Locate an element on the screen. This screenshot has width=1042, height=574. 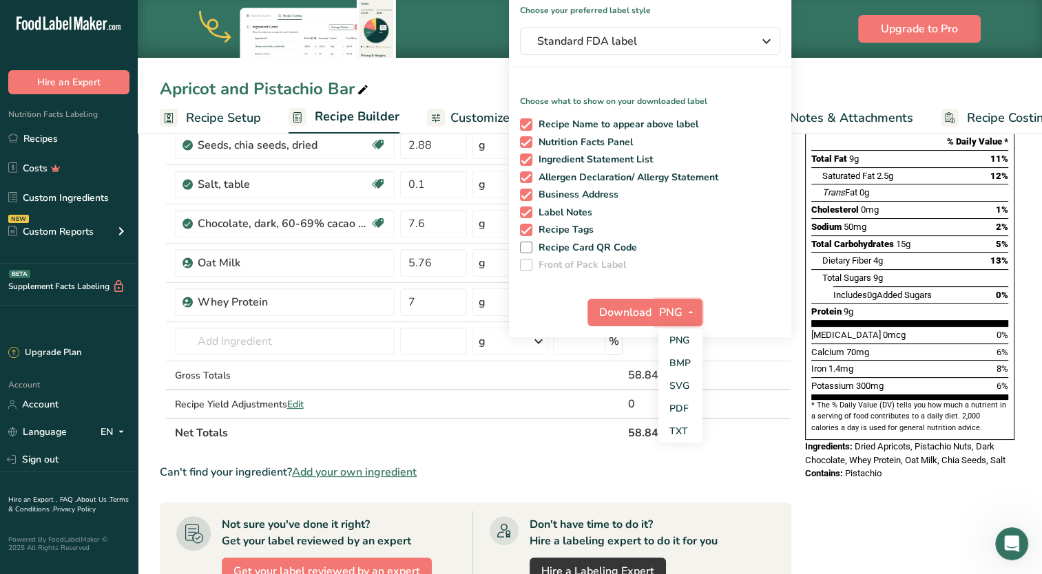
span: Pistachio is located at coordinates (863, 473).